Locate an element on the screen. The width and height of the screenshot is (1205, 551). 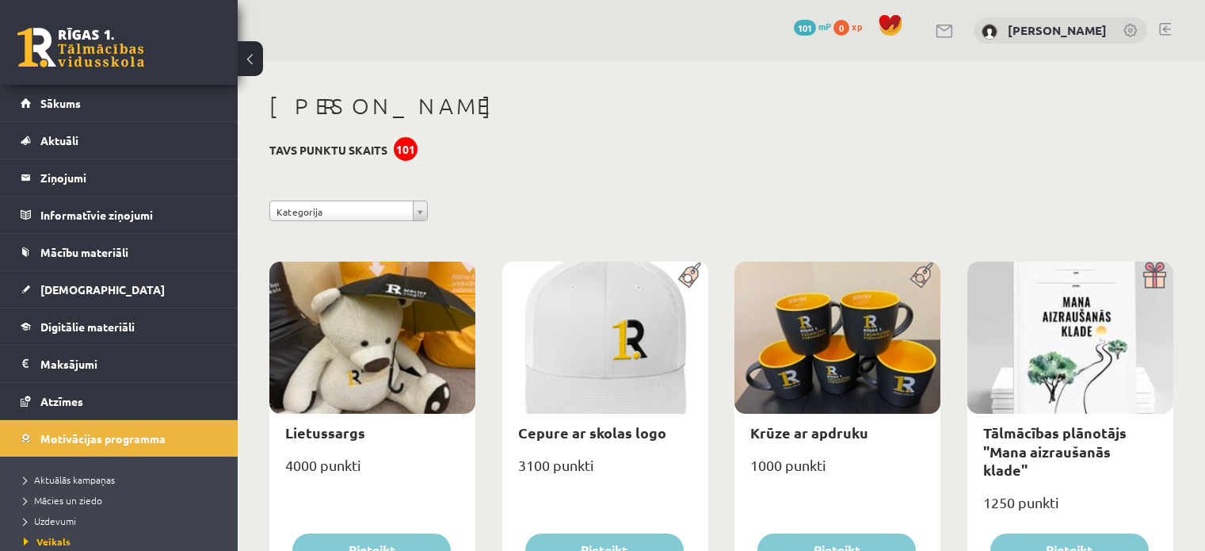
legend: Ziņojumi is located at coordinates (129, 177).